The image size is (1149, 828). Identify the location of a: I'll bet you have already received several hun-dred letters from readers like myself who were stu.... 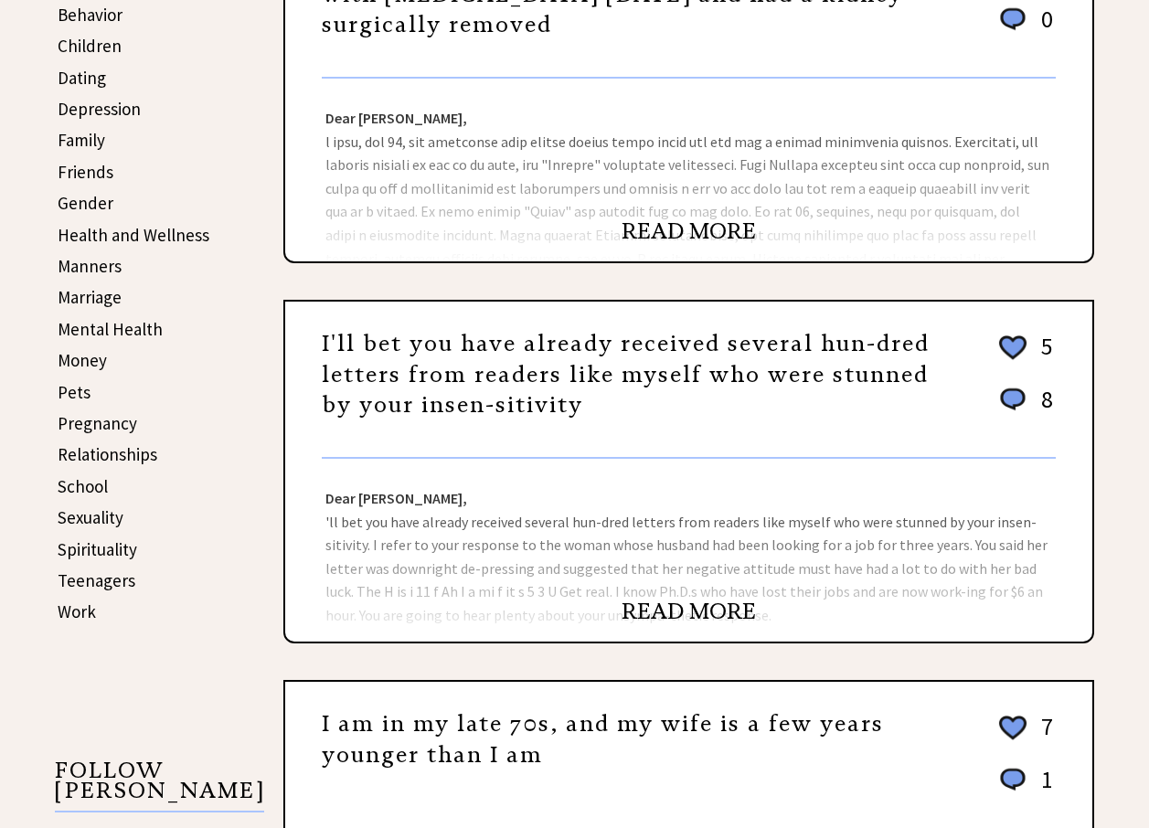
(625, 374).